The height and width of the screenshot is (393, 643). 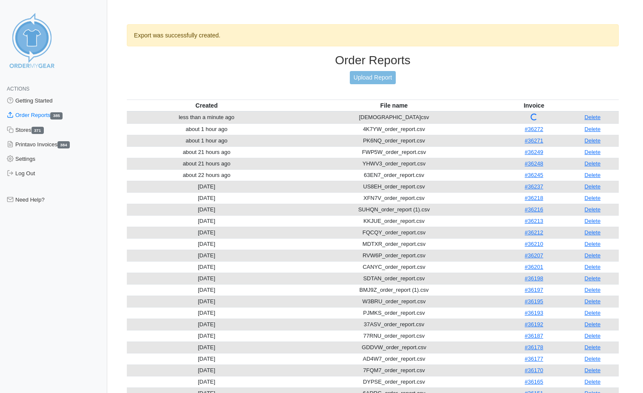 I want to click on td: FWP5W_order_report.csv, so click(x=394, y=152).